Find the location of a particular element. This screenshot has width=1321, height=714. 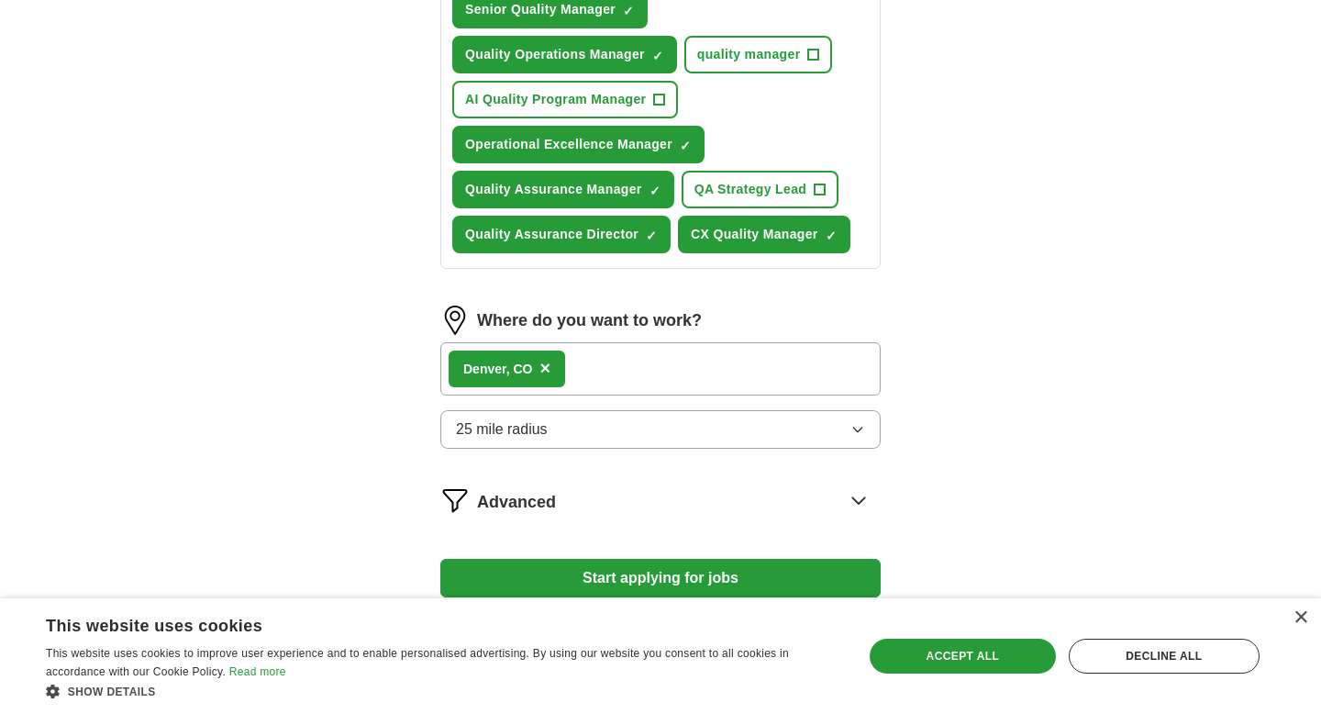

button: CX Quality Manager✓ is located at coordinates (764, 234).